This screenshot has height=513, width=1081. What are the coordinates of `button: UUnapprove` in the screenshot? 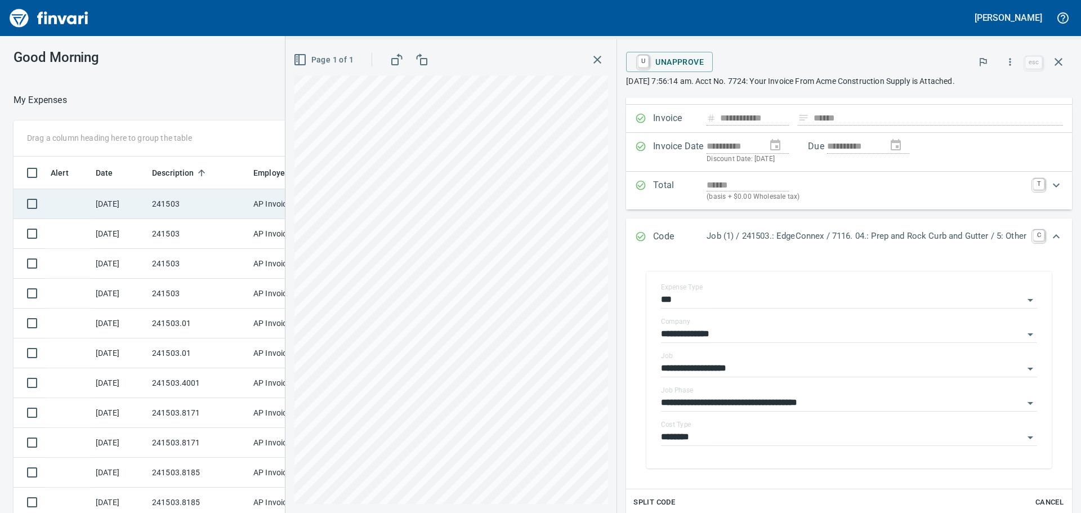 It's located at (669, 62).